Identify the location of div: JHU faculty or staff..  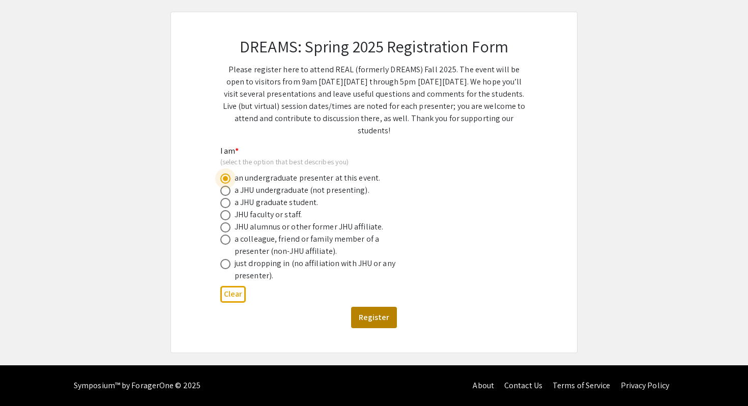
(268, 215).